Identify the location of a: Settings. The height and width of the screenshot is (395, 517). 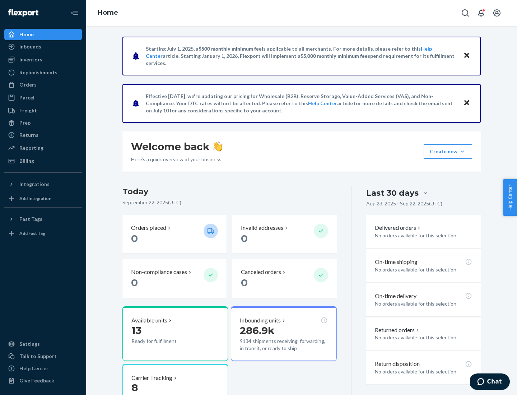
(43, 344).